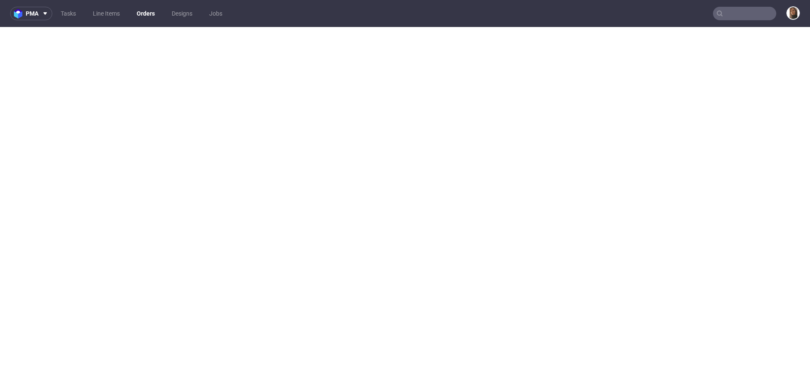 The width and height of the screenshot is (810, 380). I want to click on img: logo, so click(20, 14).